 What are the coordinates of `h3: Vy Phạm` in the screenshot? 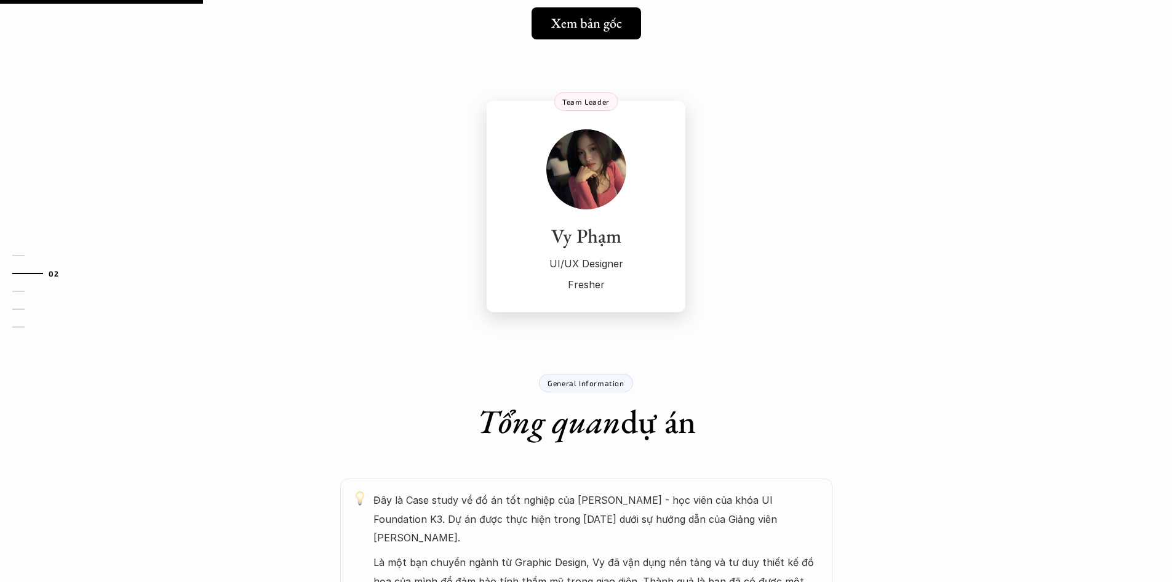 It's located at (586, 236).